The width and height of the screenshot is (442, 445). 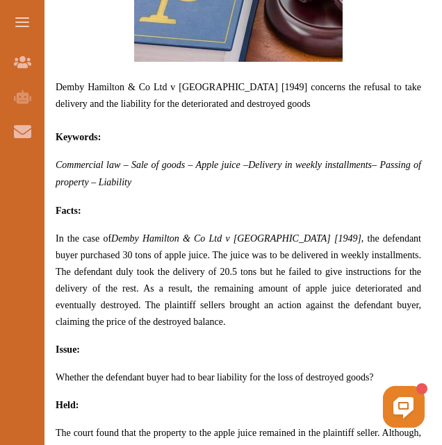 What do you see at coordinates (78, 137) in the screenshot?
I see `strong: Keywords:` at bounding box center [78, 137].